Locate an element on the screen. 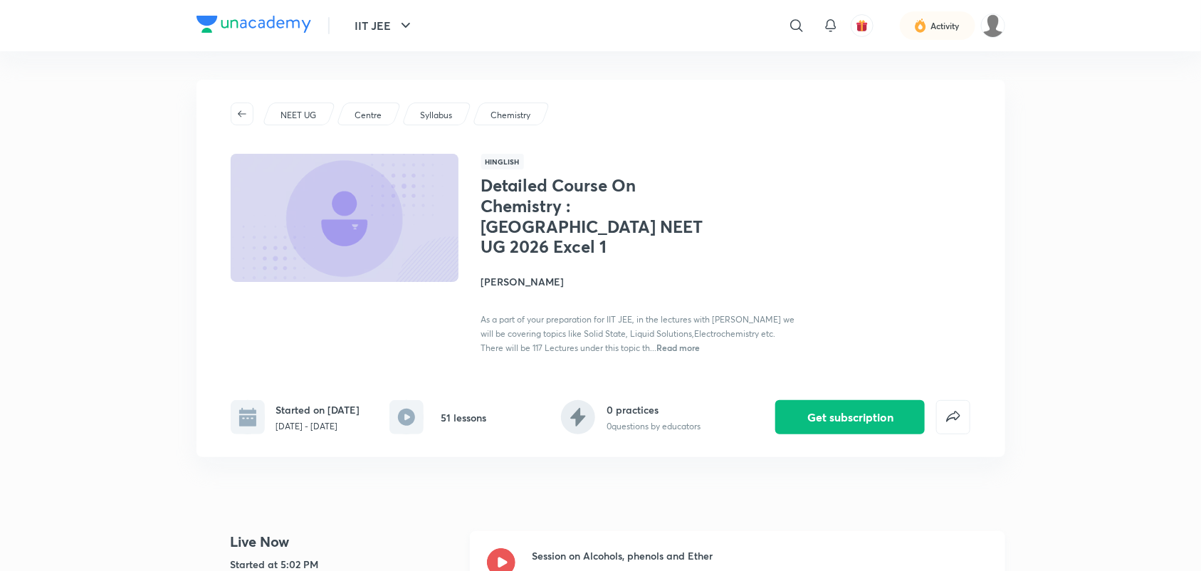 This screenshot has height=571, width=1201. span: Hinglish is located at coordinates (503, 162).